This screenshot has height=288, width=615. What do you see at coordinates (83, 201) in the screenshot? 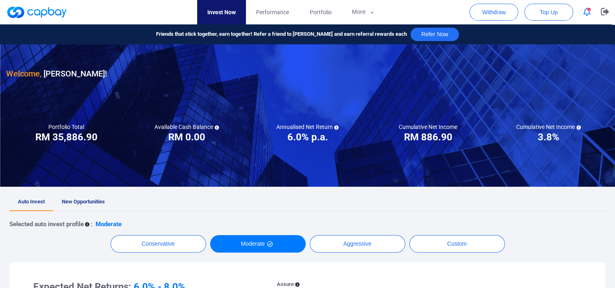
I see `span: New Opportunities` at bounding box center [83, 201].